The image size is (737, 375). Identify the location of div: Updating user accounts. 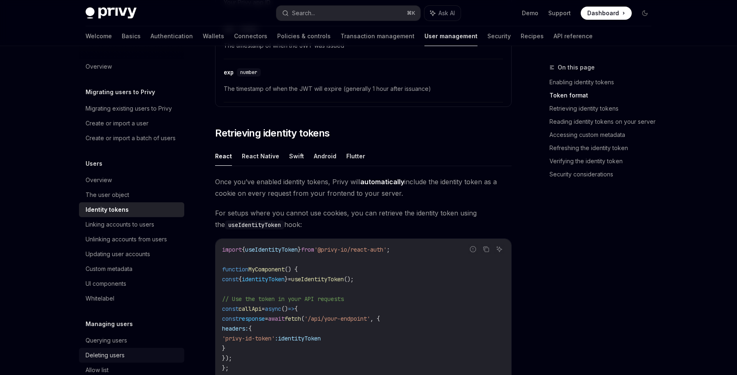
(118, 254).